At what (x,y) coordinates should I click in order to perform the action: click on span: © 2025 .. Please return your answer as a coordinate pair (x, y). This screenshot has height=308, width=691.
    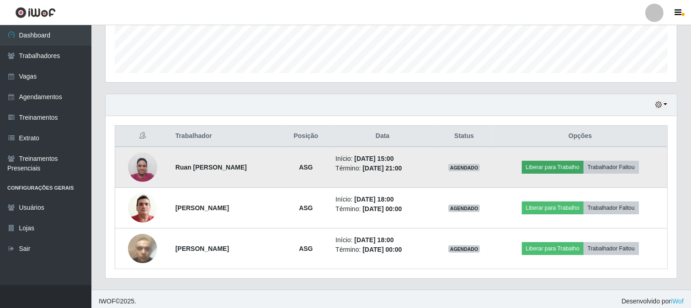
    Looking at the image, I should click on (117, 301).